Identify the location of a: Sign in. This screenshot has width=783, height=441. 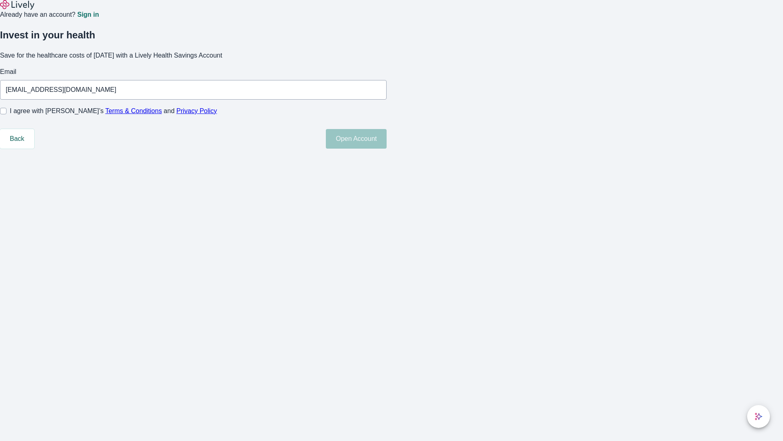
(88, 15).